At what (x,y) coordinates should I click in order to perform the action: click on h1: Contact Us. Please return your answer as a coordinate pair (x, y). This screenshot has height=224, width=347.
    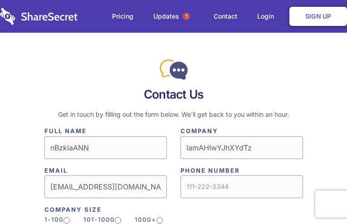
    Looking at the image, I should click on (174, 94).